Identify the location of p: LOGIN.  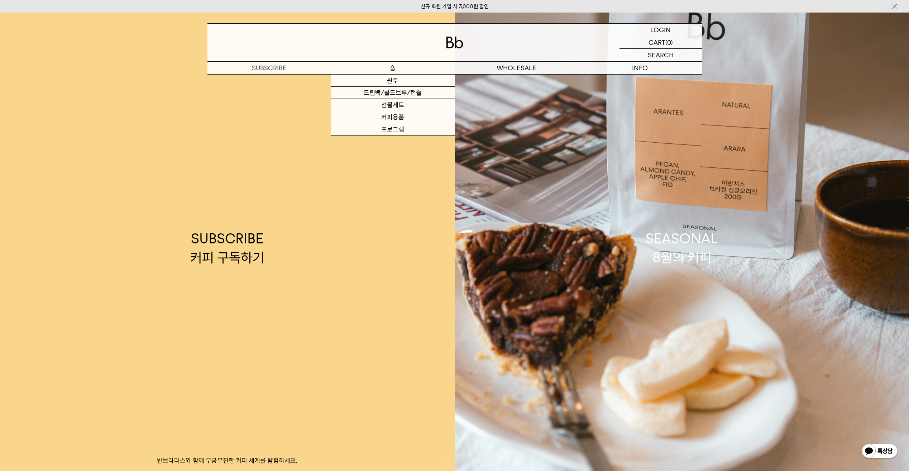
(661, 30).